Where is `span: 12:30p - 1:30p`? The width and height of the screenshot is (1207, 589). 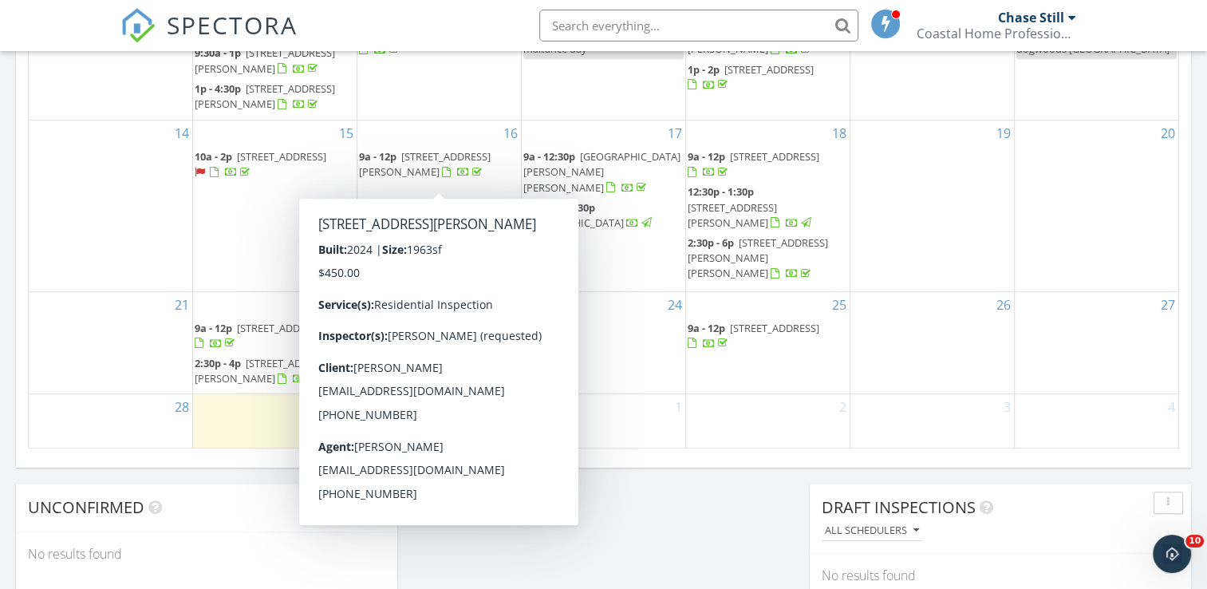 span: 12:30p - 1:30p is located at coordinates (720, 191).